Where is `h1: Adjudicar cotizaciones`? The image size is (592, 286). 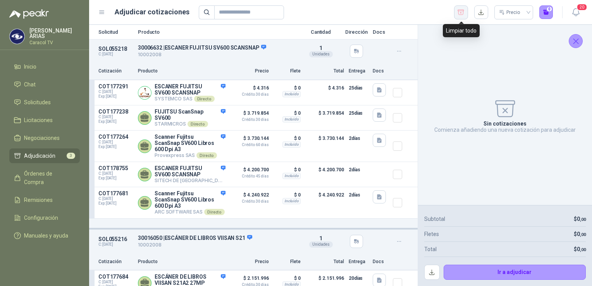
h1: Adjudicar cotizaciones is located at coordinates (152, 12).